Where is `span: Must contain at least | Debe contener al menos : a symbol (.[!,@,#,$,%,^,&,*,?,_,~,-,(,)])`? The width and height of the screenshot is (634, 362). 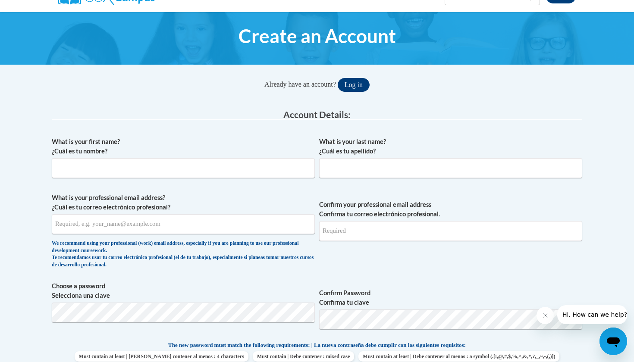 span: Must contain at least | Debe contener al menos : a symbol (.[!,@,#,$,%,^,&,*,?,_,~,-,(,)]) is located at coordinates (459, 357).